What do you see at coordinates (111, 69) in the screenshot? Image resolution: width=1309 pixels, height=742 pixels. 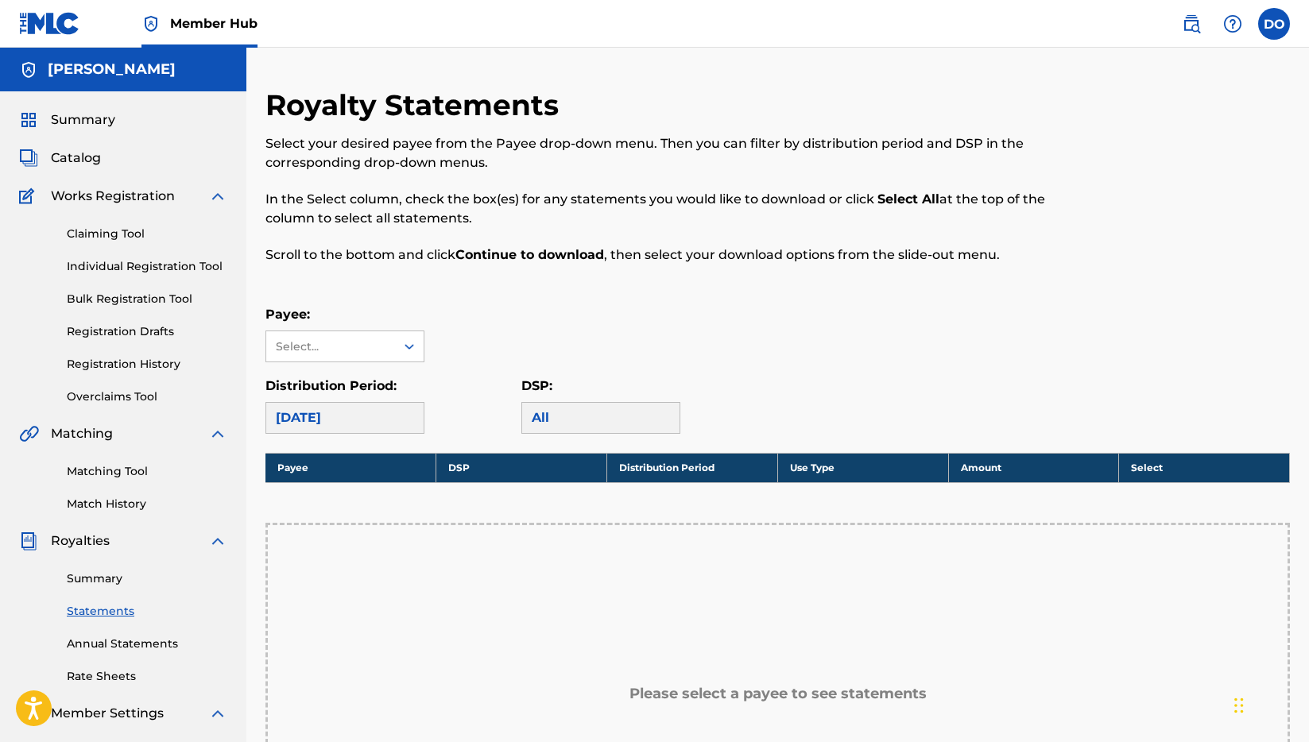 I see `h5: David Olanrewaju` at bounding box center [111, 69].